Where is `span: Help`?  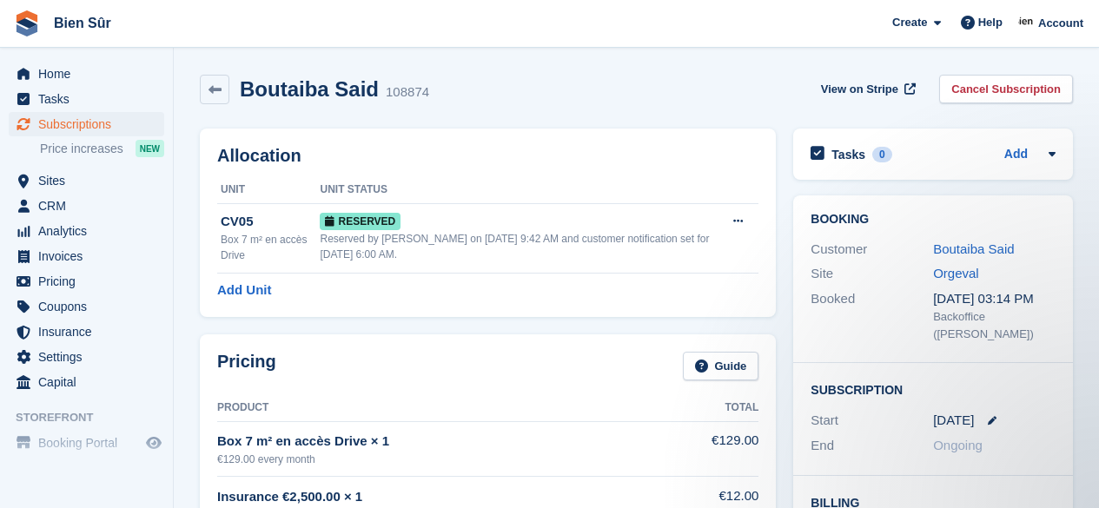
span: Help is located at coordinates (990, 23).